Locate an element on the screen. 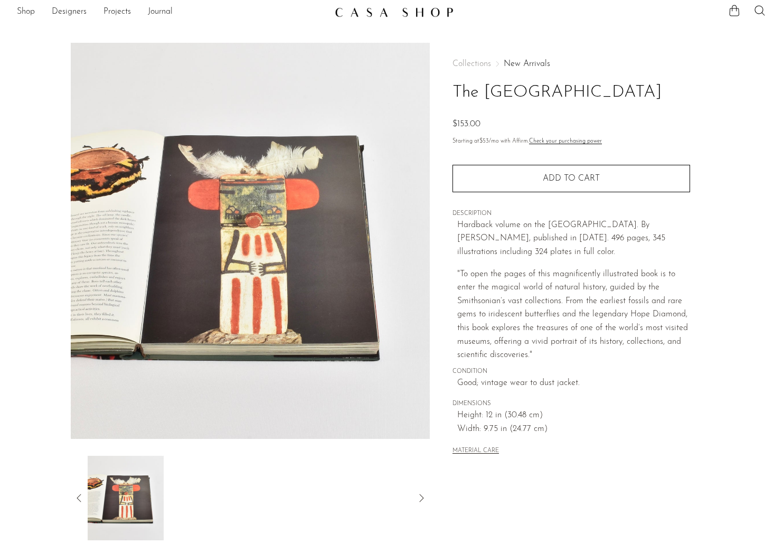  span: Add to cart is located at coordinates (571, 178).